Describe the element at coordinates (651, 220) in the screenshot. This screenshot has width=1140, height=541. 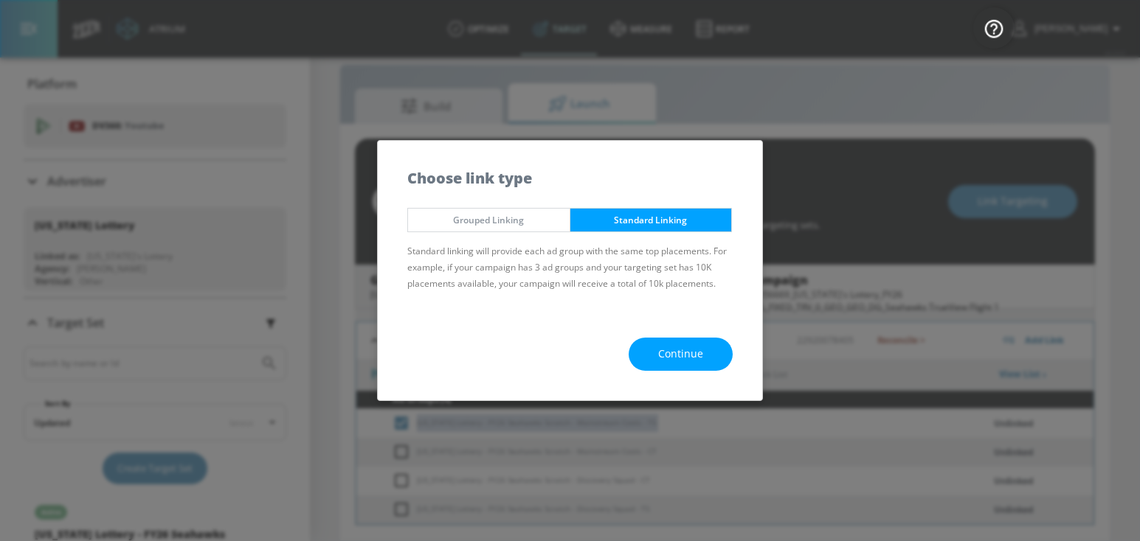
I see `span: Standard Linking` at that location.